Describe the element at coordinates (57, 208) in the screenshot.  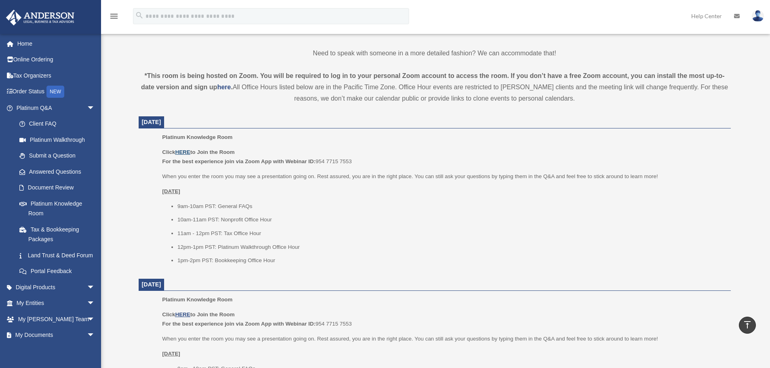
I see `a: Platinum Knowledge Room` at that location.